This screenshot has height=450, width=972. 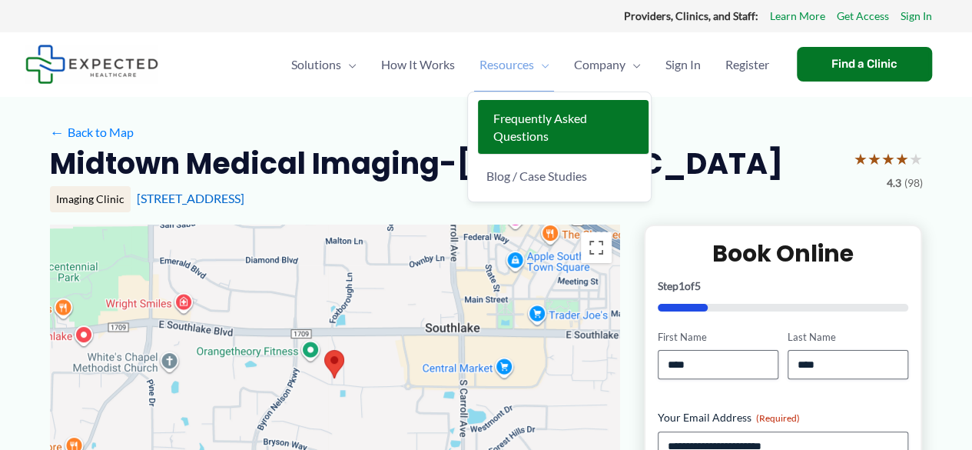 I want to click on span: 1, so click(x=682, y=285).